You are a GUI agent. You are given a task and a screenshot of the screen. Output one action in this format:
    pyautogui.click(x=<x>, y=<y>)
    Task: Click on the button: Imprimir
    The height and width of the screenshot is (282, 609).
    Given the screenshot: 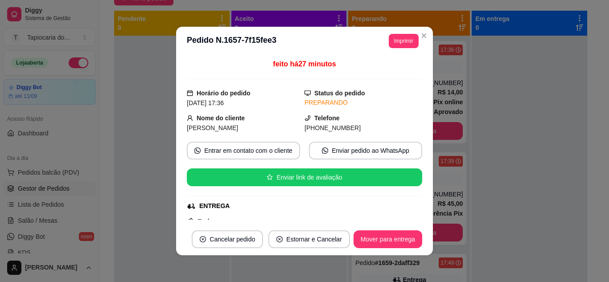 What is the action you would take?
    pyautogui.click(x=404, y=41)
    